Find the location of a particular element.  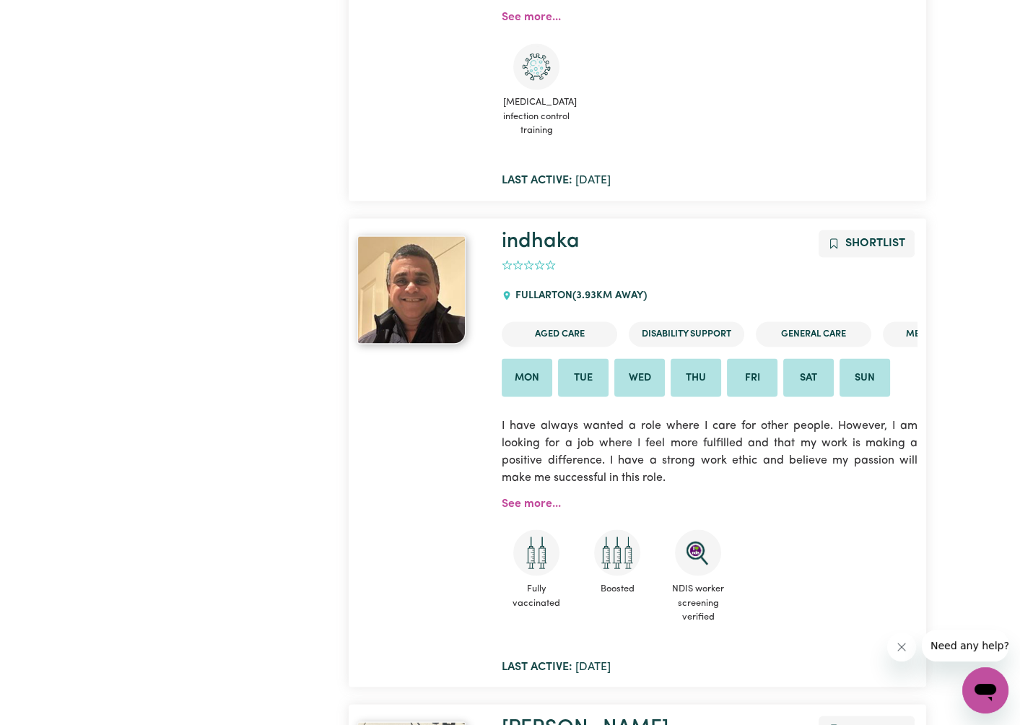

span: Boosted is located at coordinates (617, 588).